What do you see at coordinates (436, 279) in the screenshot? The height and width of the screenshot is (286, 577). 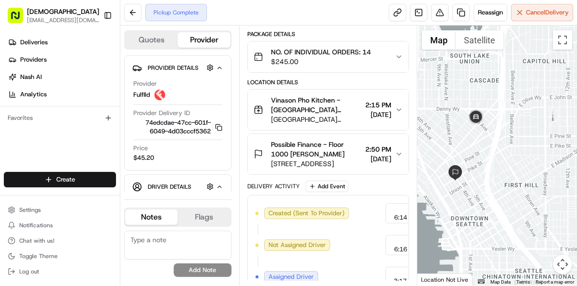 I see `img: Google` at bounding box center [436, 279].